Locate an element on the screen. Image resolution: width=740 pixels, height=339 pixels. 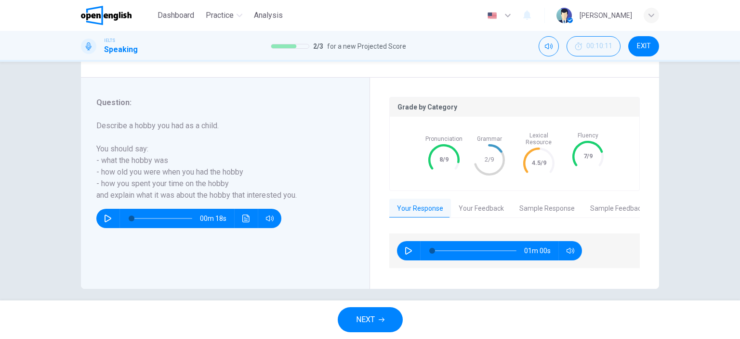
span: 00m 18s is located at coordinates (217, 218).